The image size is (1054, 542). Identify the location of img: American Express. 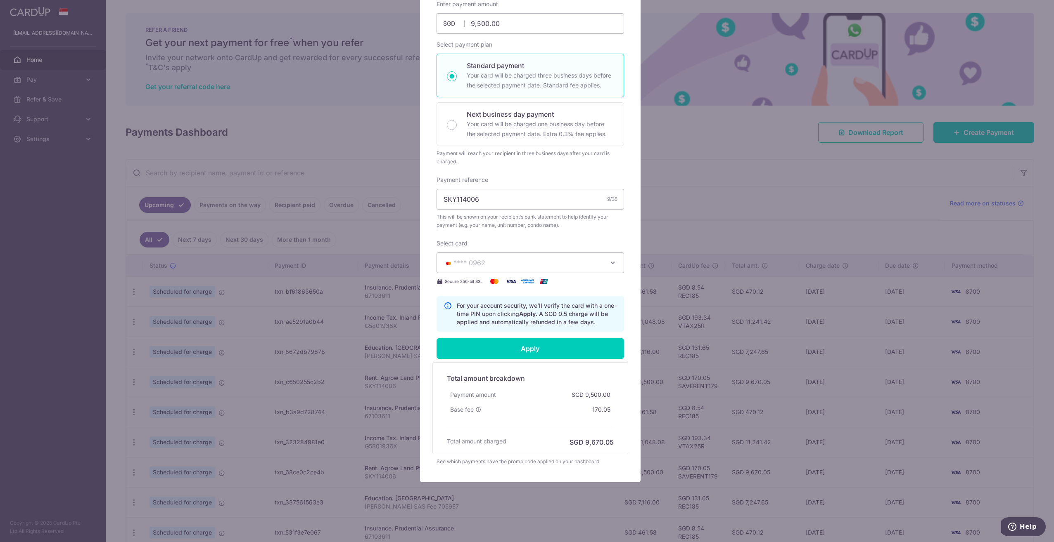
(527, 282).